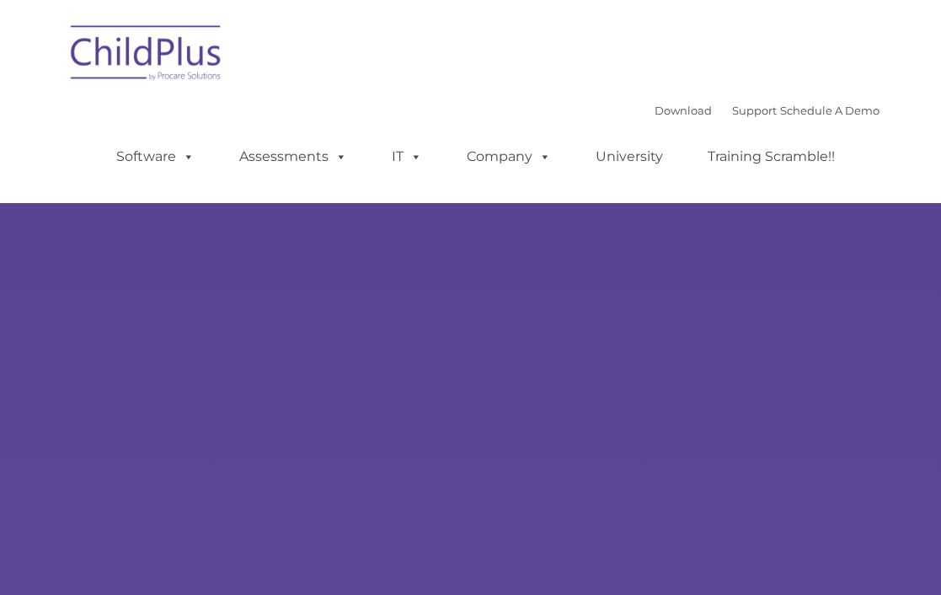  I want to click on a: Download, so click(684, 110).